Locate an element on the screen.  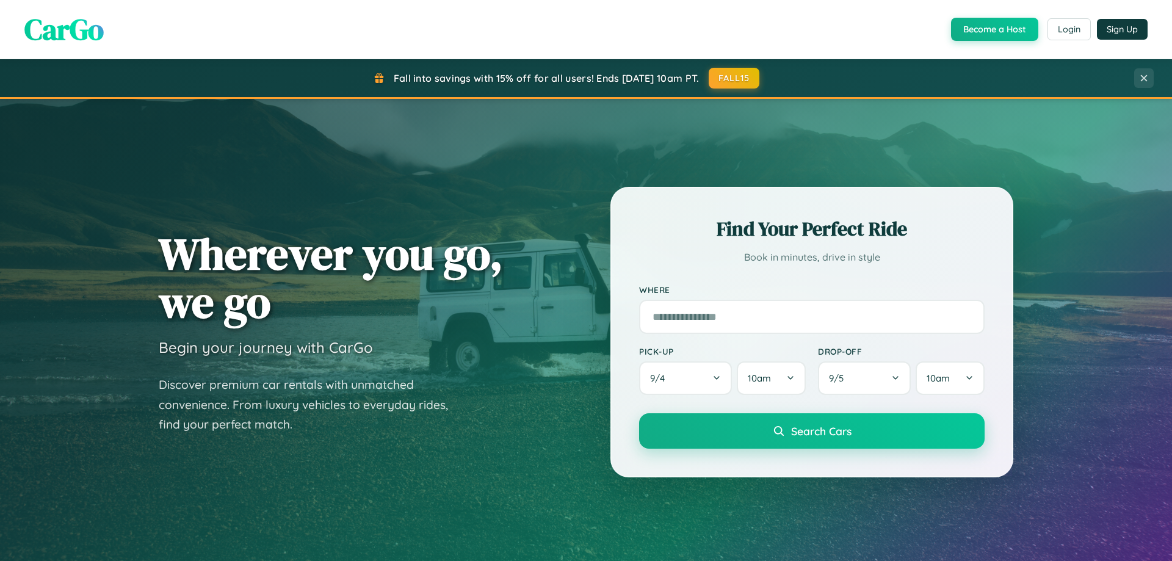
h1: Wherever you go, we go is located at coordinates (331, 278).